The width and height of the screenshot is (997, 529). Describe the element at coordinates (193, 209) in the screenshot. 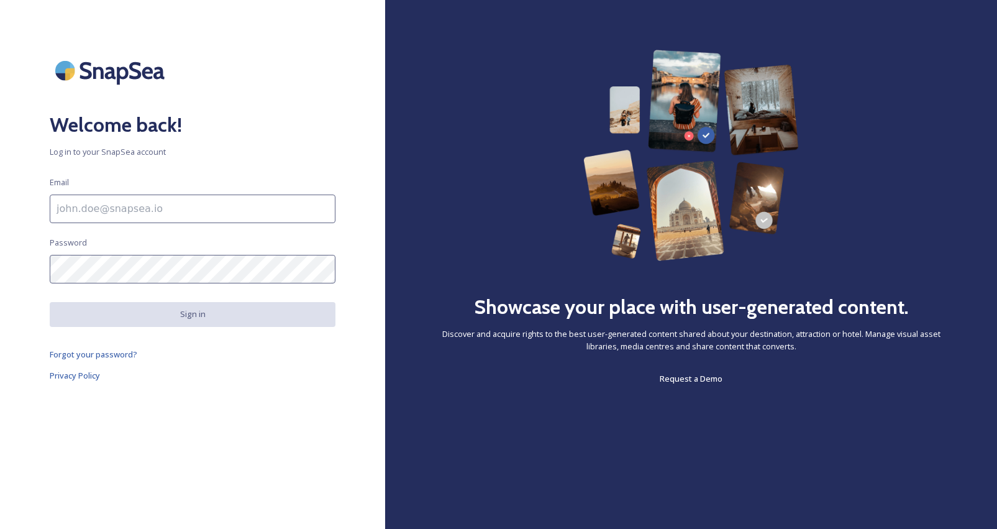

I see `input: john.doe@snapsea.io` at that location.